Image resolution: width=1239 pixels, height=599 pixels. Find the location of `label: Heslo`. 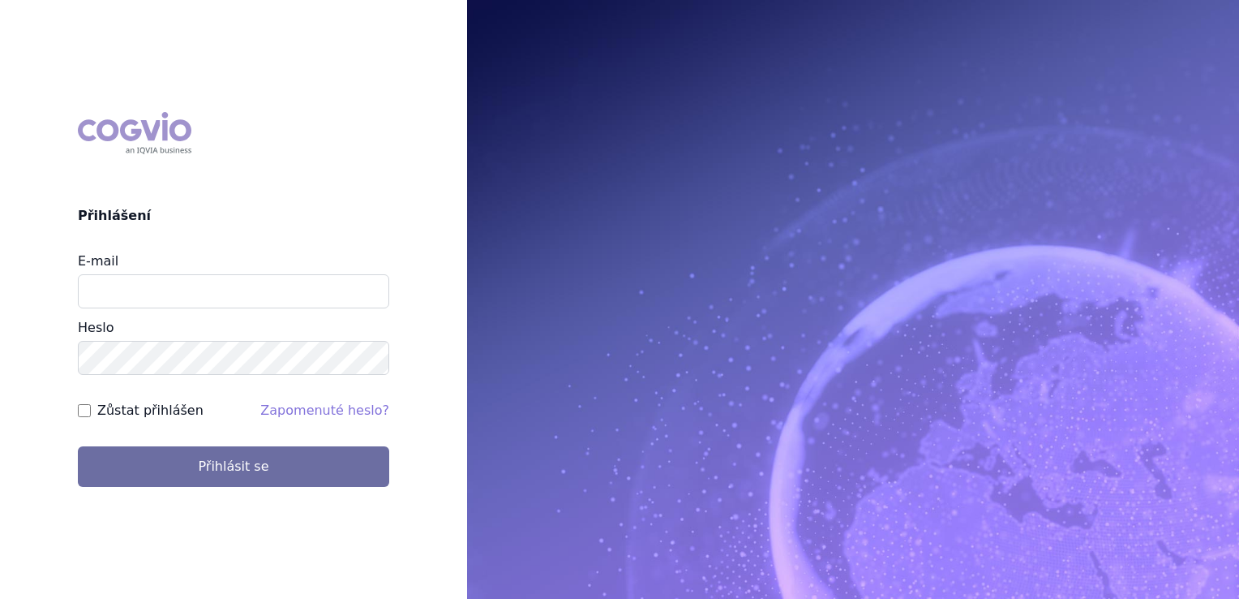

label: Heslo is located at coordinates (96, 327).